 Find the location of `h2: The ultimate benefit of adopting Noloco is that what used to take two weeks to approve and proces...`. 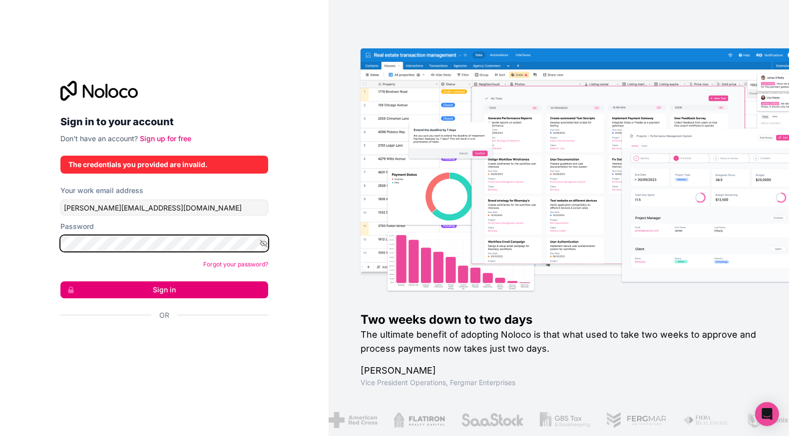

h2: The ultimate benefit of adopting Noloco is that what used to take two weeks to approve and proces... is located at coordinates (559, 342).